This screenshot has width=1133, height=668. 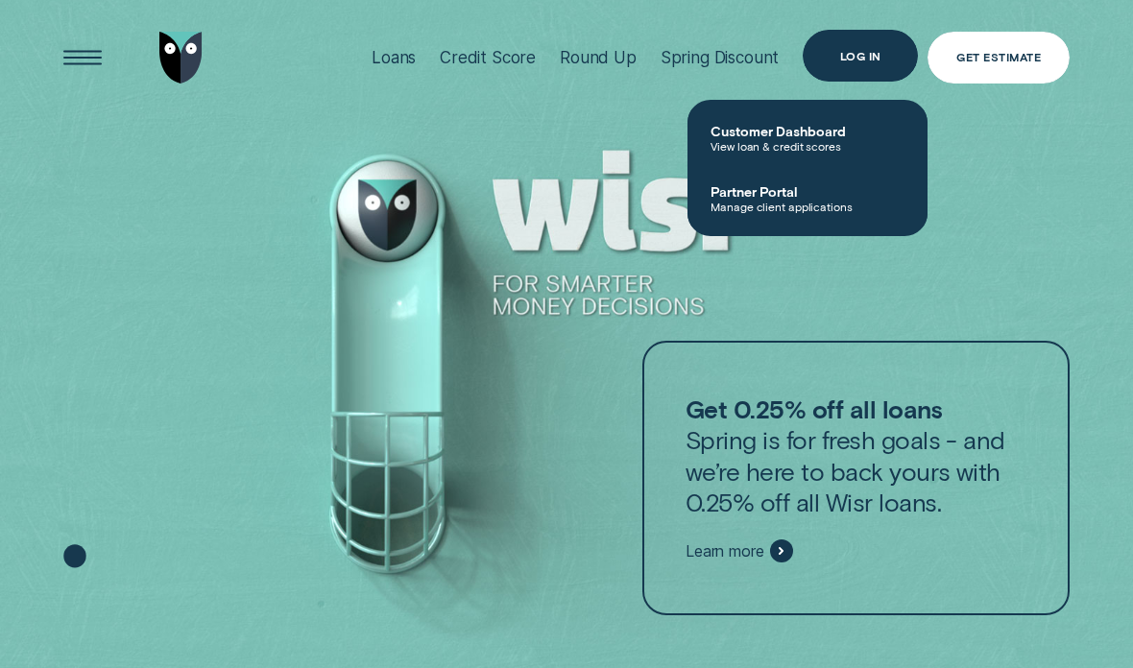 I want to click on strong: Get 0.25% off all loans, so click(x=813, y=408).